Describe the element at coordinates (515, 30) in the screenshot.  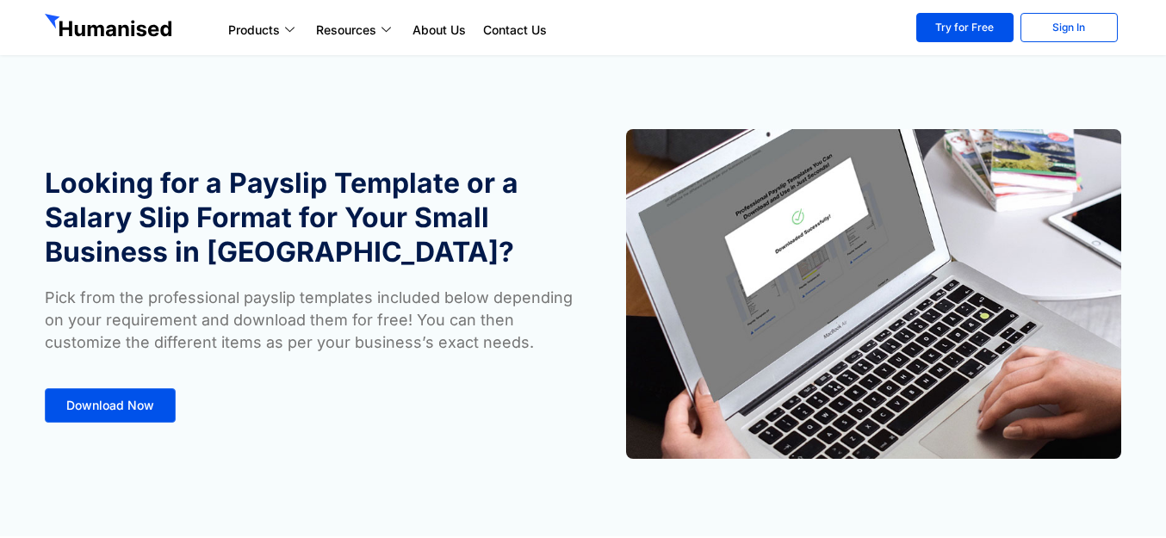
I see `a: Contact Us` at that location.